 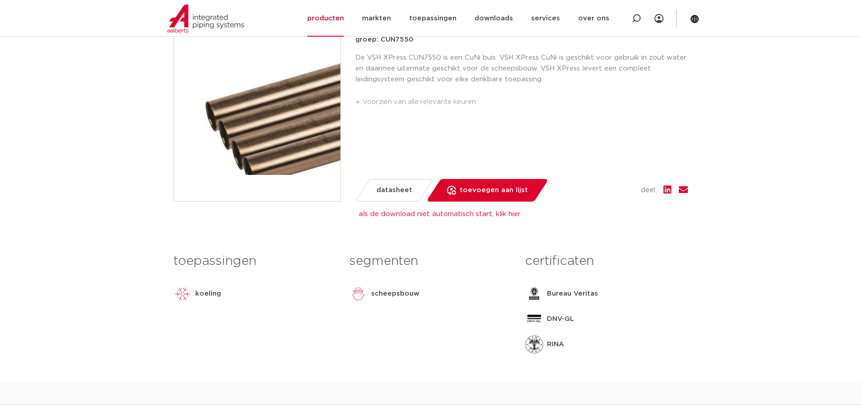 What do you see at coordinates (648, 190) in the screenshot?
I see `span: deel:` at bounding box center [648, 190].